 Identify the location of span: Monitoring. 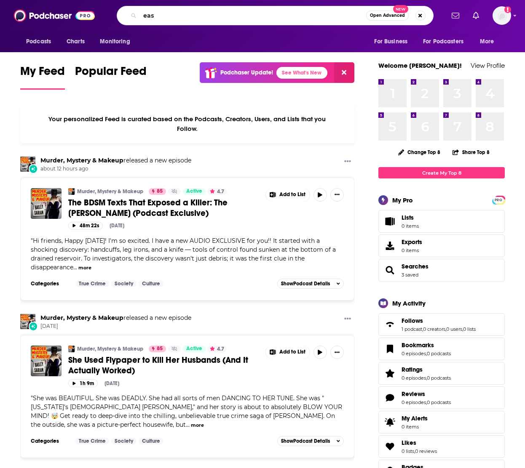
(115, 42).